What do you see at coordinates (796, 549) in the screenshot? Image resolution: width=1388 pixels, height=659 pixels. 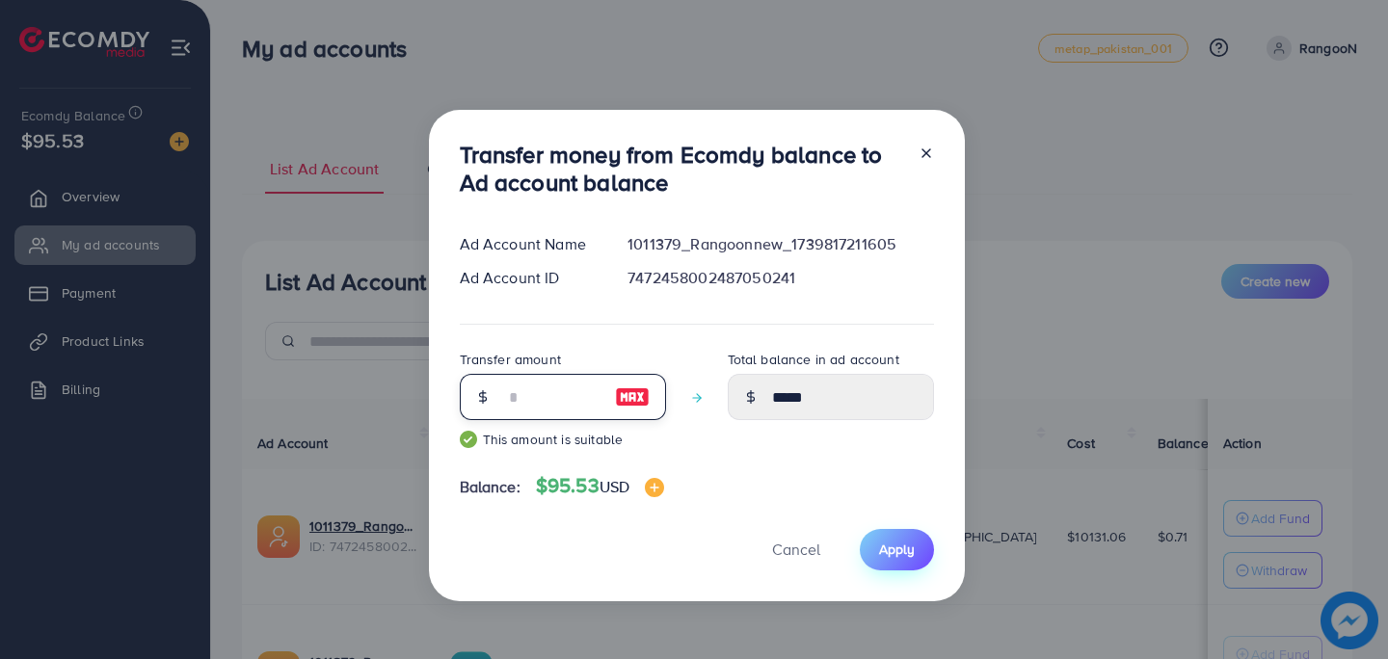 I see `button: Cancel` at bounding box center [796, 549].